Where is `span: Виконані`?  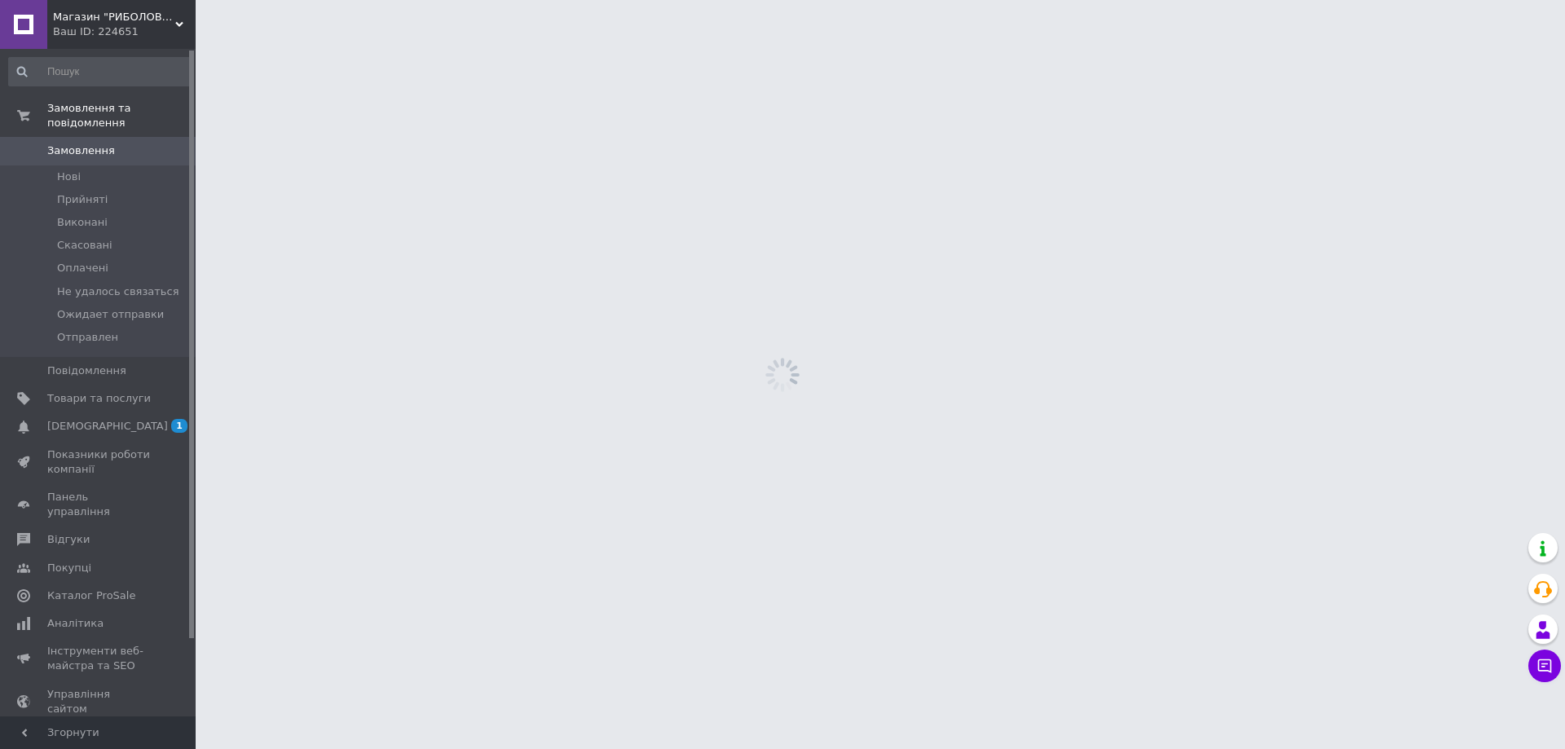
span: Виконані is located at coordinates (82, 222).